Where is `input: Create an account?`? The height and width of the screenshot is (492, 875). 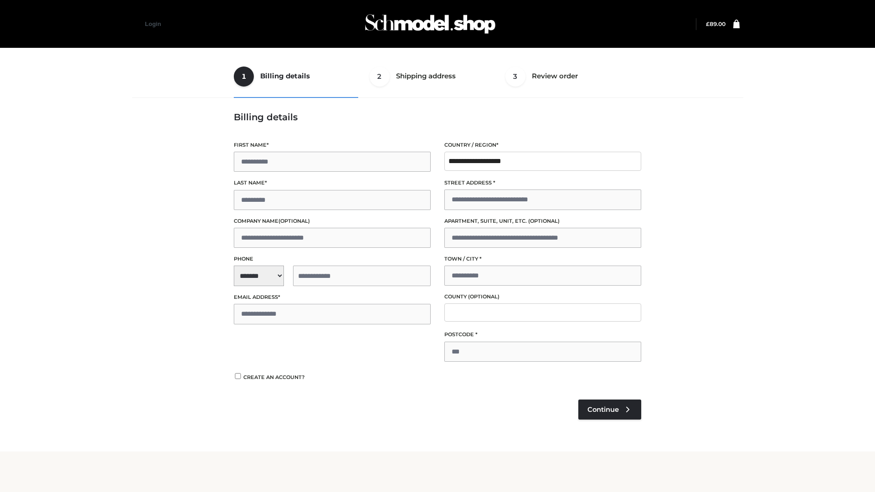
input: Create an account? is located at coordinates (238, 376).